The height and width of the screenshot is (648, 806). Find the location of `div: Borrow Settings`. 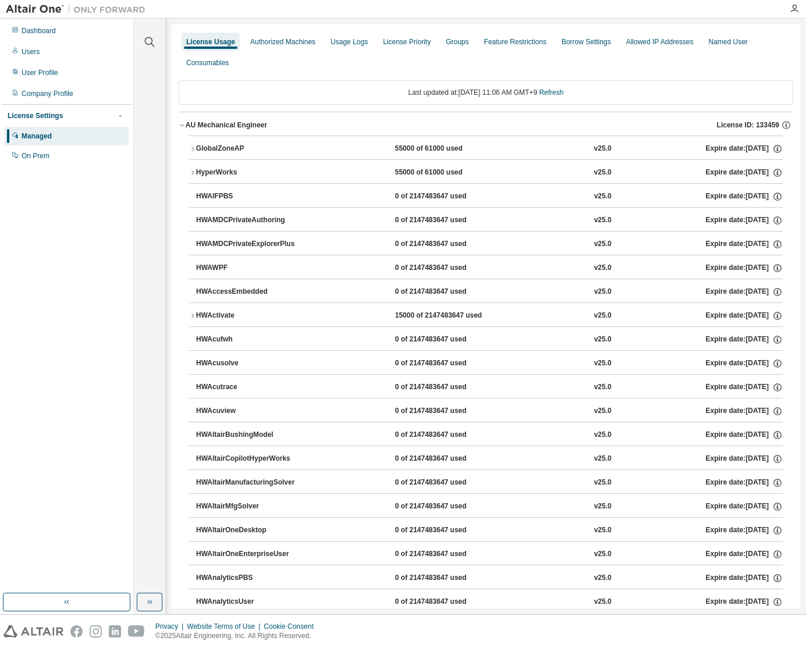

div: Borrow Settings is located at coordinates (586, 42).